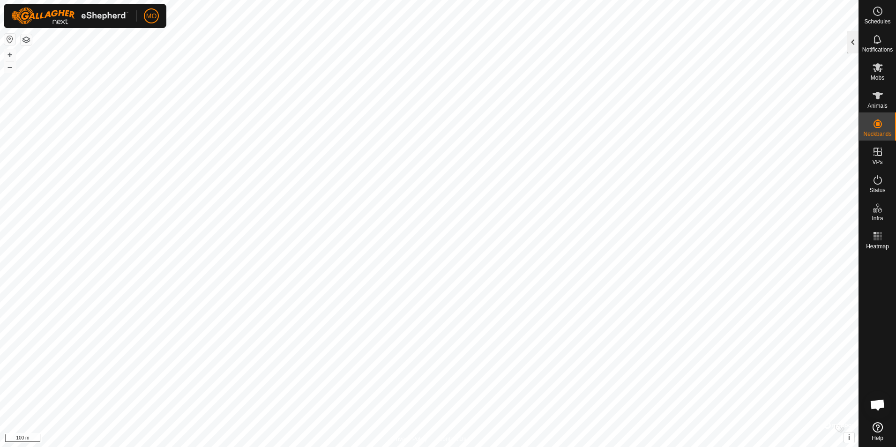 Image resolution: width=896 pixels, height=447 pixels. What do you see at coordinates (877, 50) in the screenshot?
I see `span: Notifications` at bounding box center [877, 50].